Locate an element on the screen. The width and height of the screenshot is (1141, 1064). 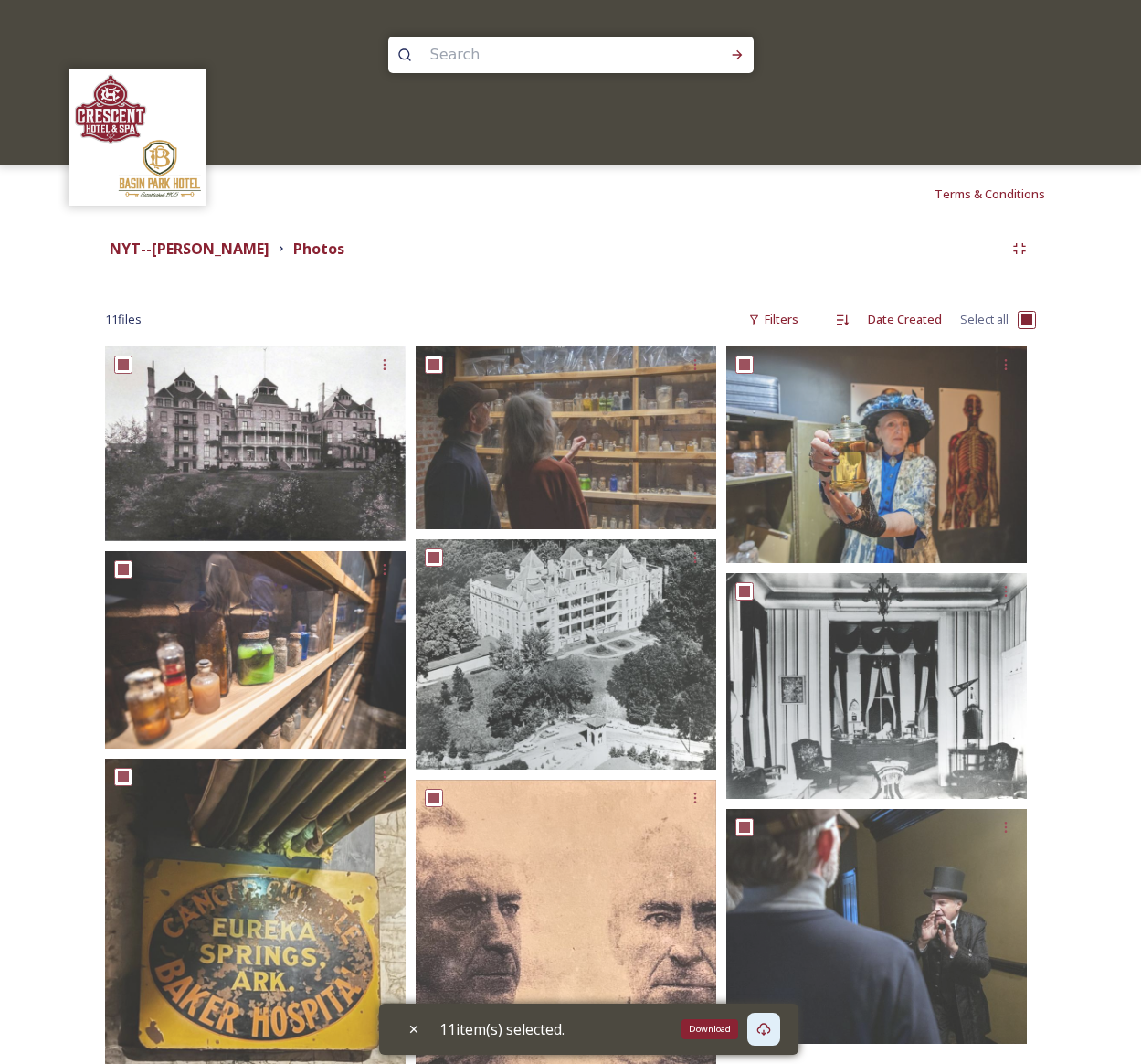
a: Terms & Conditions is located at coordinates (1004, 194).